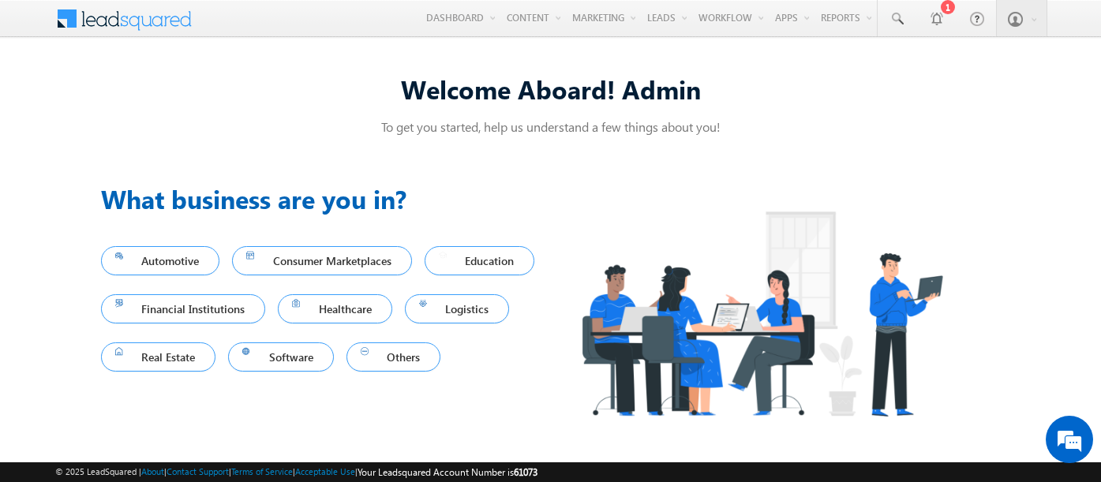 This screenshot has height=482, width=1101. Describe the element at coordinates (551, 88) in the screenshot. I see `div: Welcome Aboard! Admin` at that location.